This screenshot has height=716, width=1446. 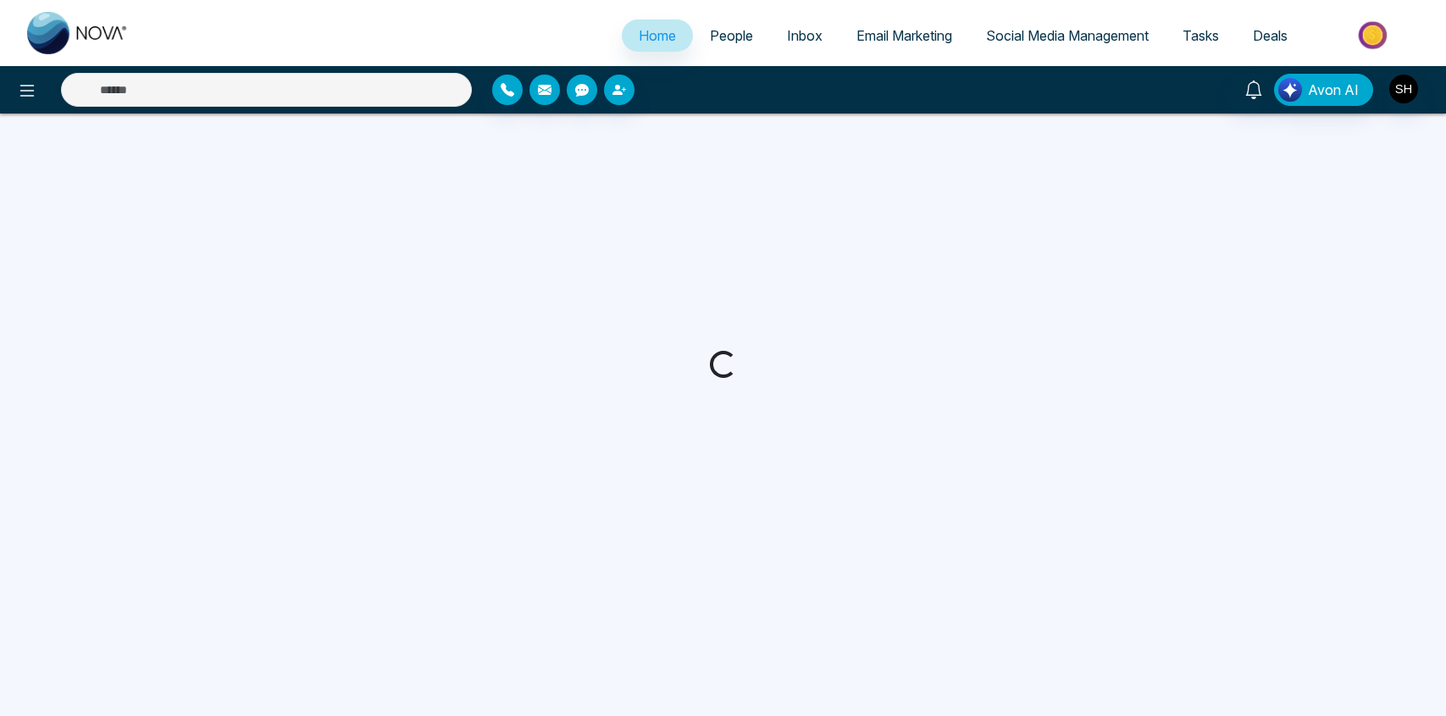 What do you see at coordinates (805, 36) in the screenshot?
I see `a: Inbox` at bounding box center [805, 36].